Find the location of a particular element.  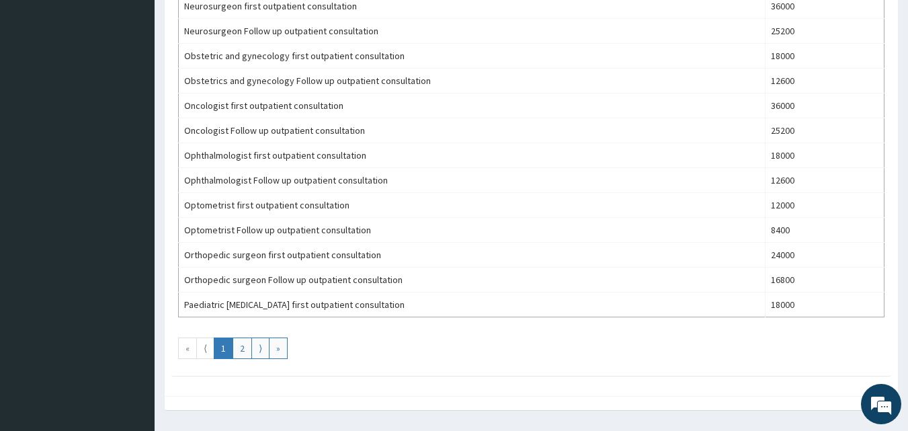

a: Go to page number 1 is located at coordinates (223, 348).